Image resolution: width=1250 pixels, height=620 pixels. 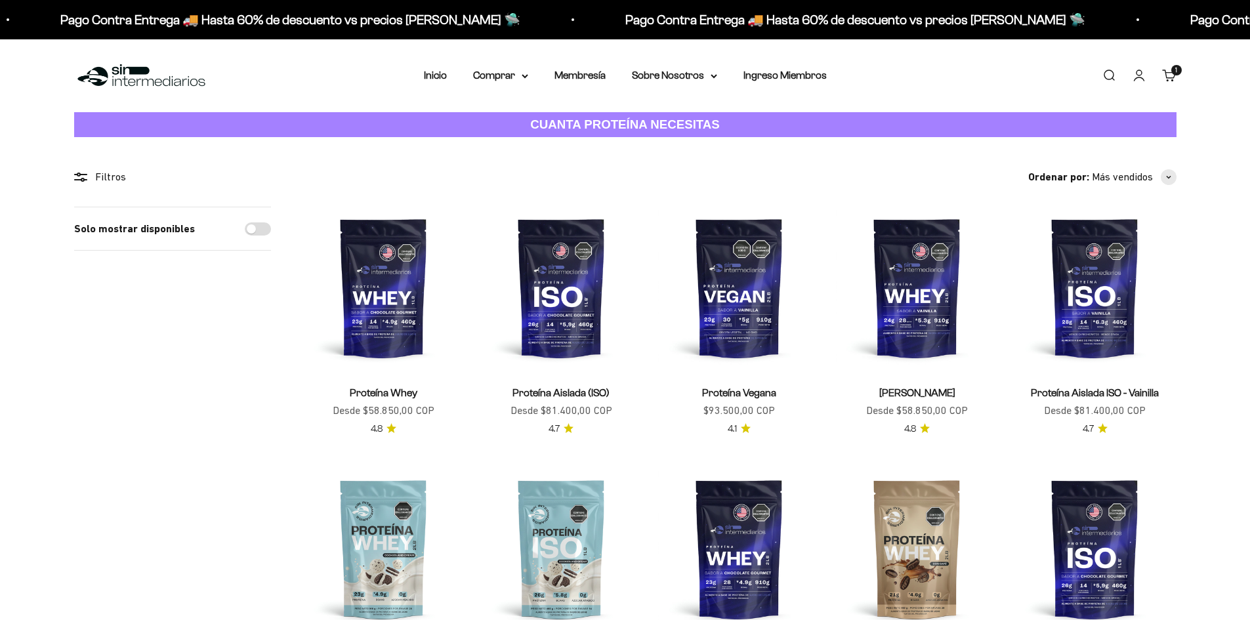 What do you see at coordinates (435, 75) in the screenshot?
I see `a: Inicio` at bounding box center [435, 75].